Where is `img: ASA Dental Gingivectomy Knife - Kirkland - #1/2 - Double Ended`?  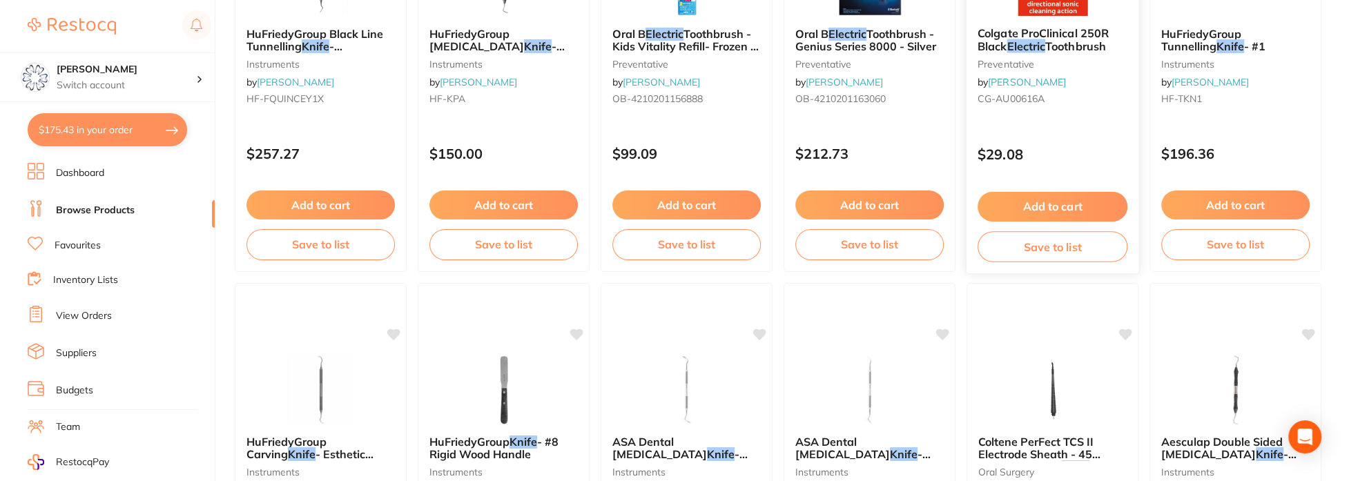
img: ASA Dental Gingivectomy Knife - Kirkland - #1/2 - Double Ended is located at coordinates (870, 390).